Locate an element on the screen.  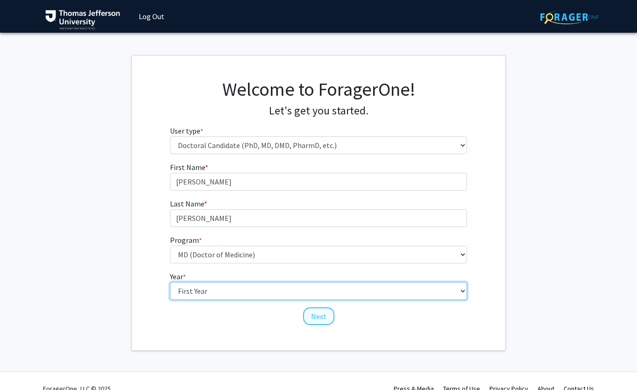
h4: Let's get you started. is located at coordinates (318, 111).